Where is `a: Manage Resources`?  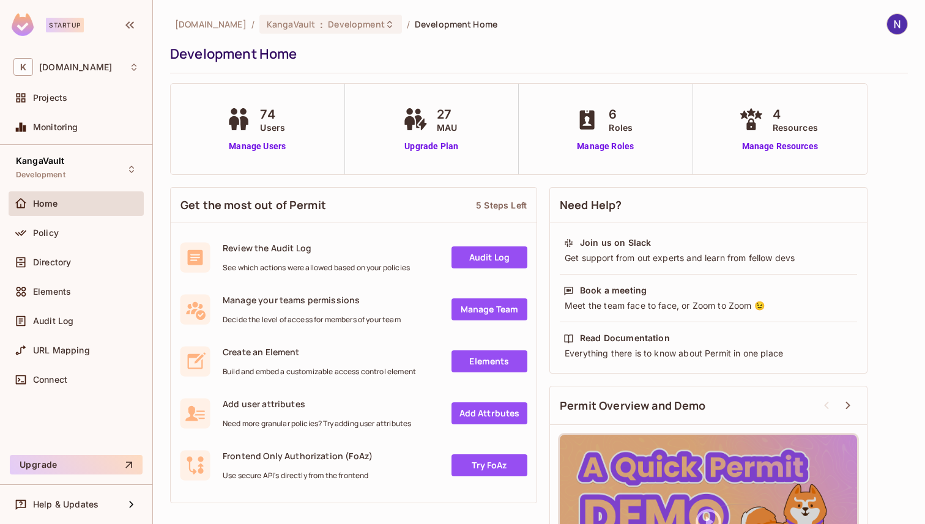 a: Manage Resources is located at coordinates (780, 146).